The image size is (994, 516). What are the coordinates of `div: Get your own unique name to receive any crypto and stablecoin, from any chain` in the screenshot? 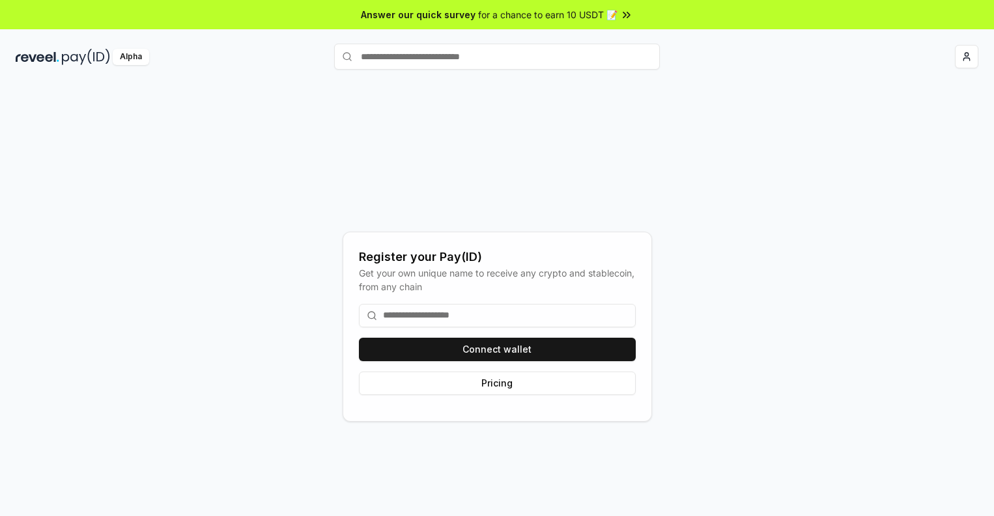 It's located at (497, 280).